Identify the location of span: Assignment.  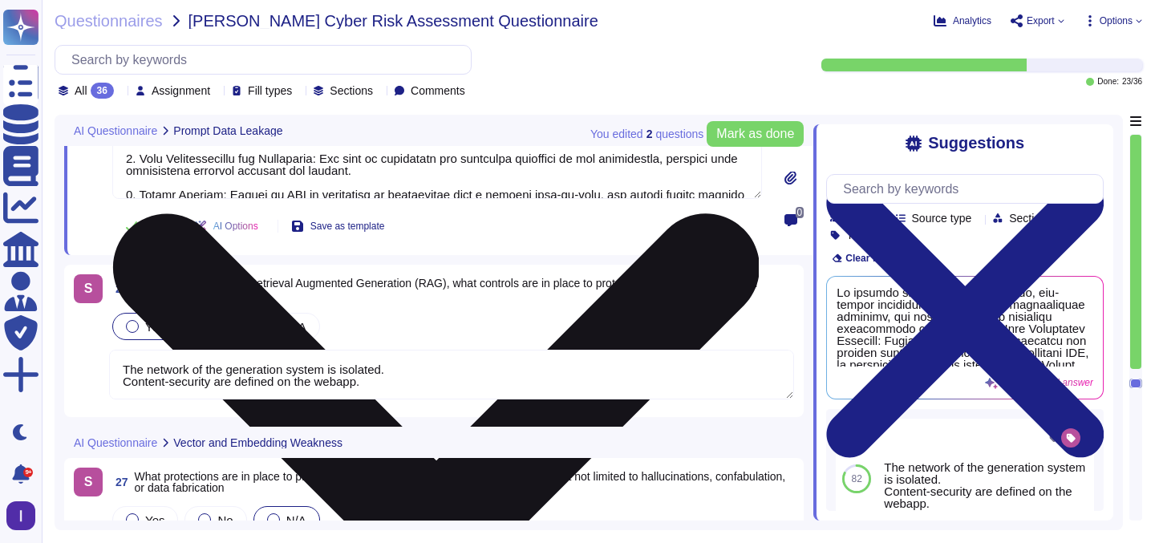
(180, 91).